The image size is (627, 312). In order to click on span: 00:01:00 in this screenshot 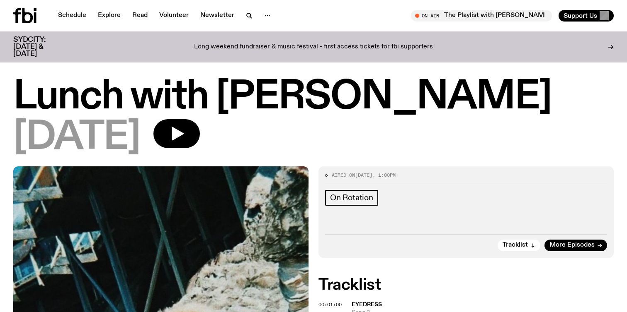, I will do `click(330, 305)`.